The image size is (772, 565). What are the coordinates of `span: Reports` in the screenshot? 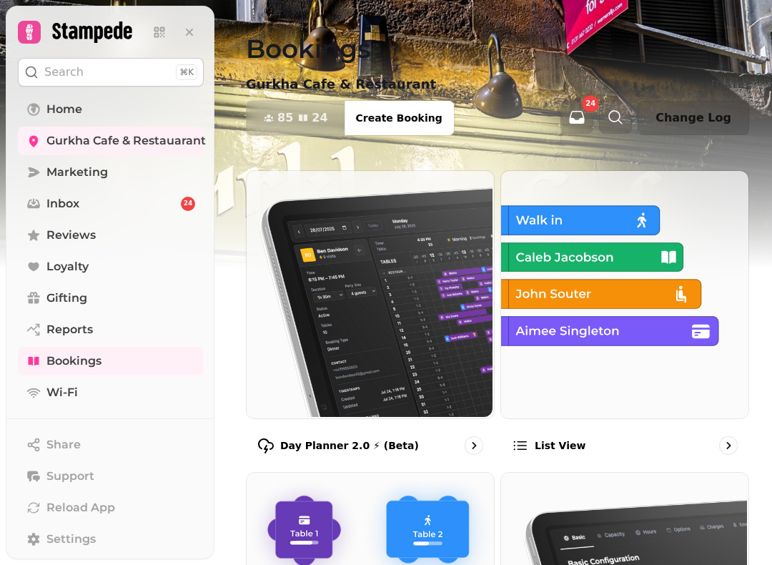 It's located at (69, 329).